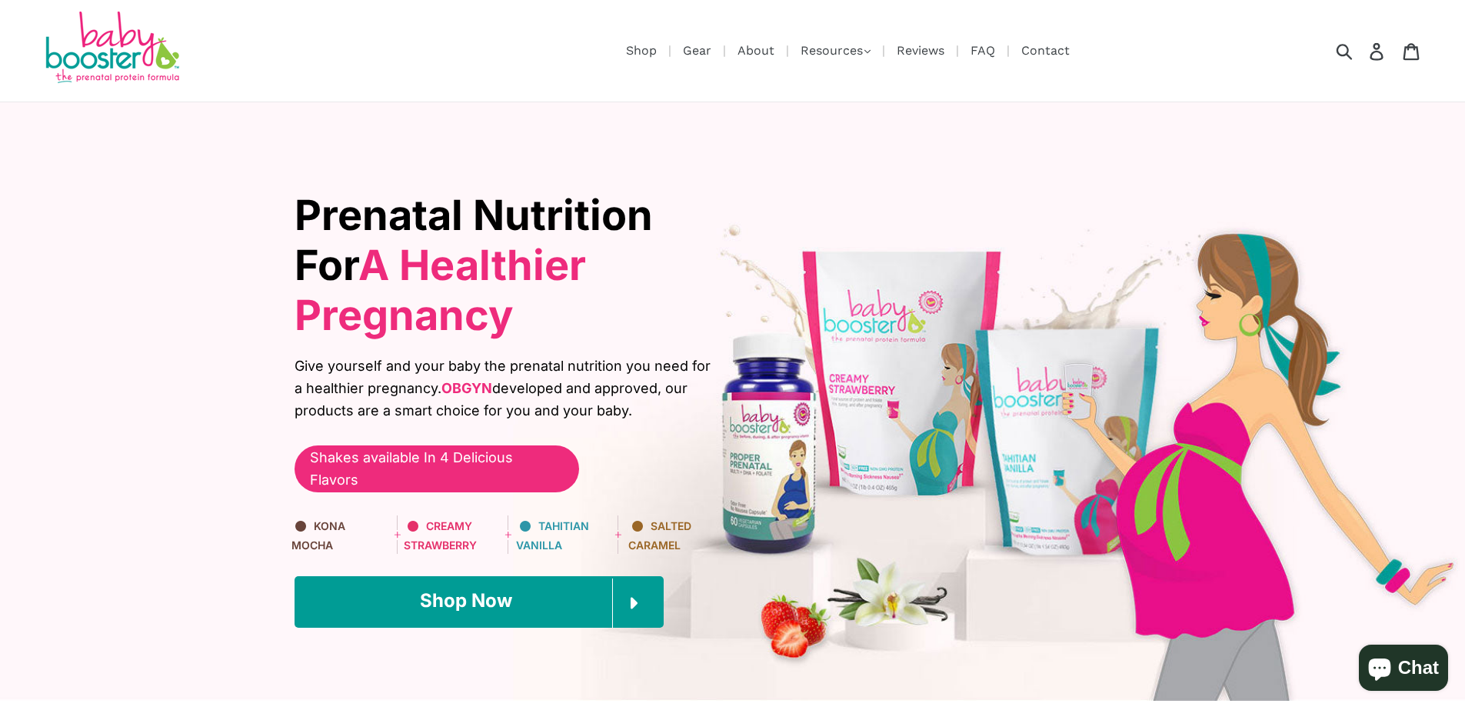 The height and width of the screenshot is (707, 1465). Describe the element at coordinates (437, 469) in the screenshot. I see `span: Shakes available In 4 Delicious Flavors` at that location.